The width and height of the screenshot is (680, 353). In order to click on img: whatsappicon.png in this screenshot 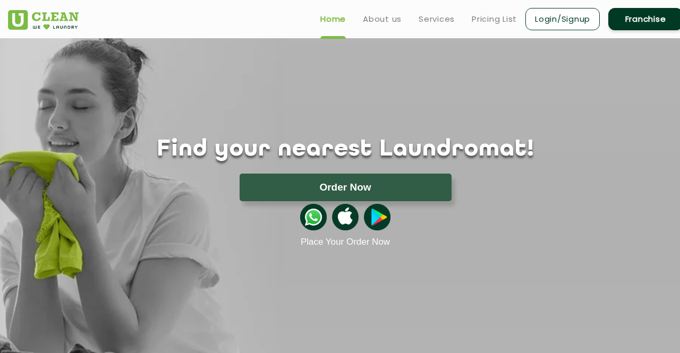, I will do `click(313, 217)`.